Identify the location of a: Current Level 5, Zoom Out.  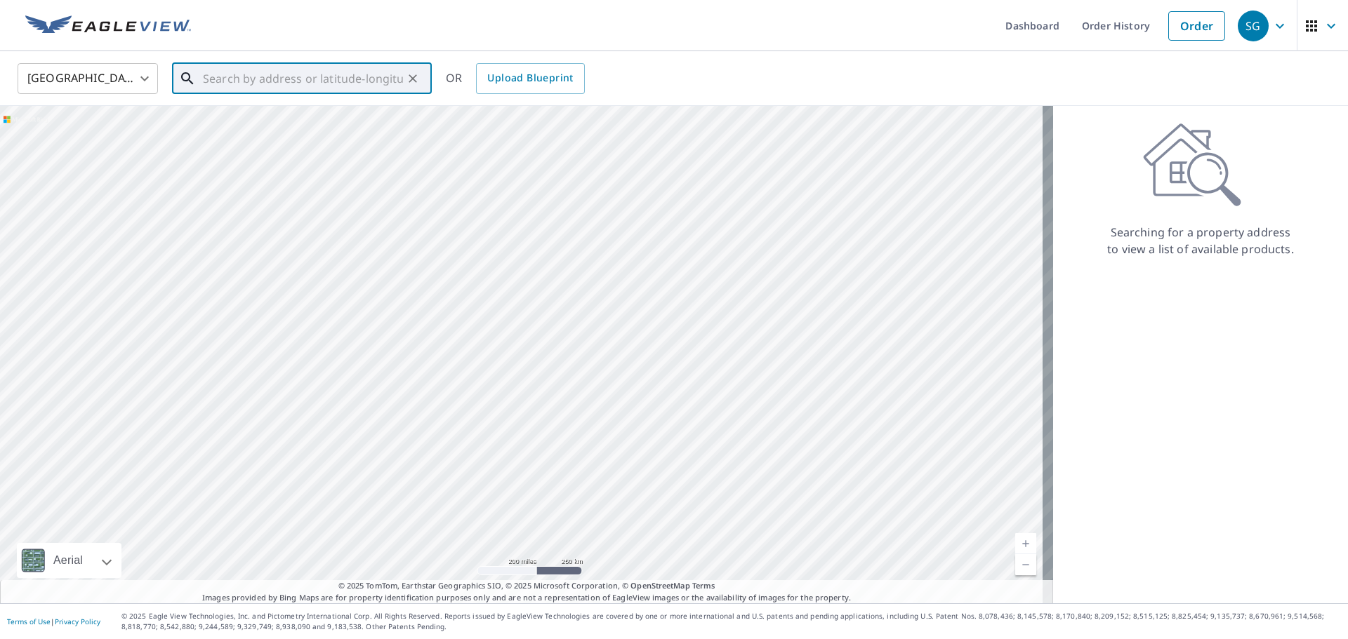
(1025, 565).